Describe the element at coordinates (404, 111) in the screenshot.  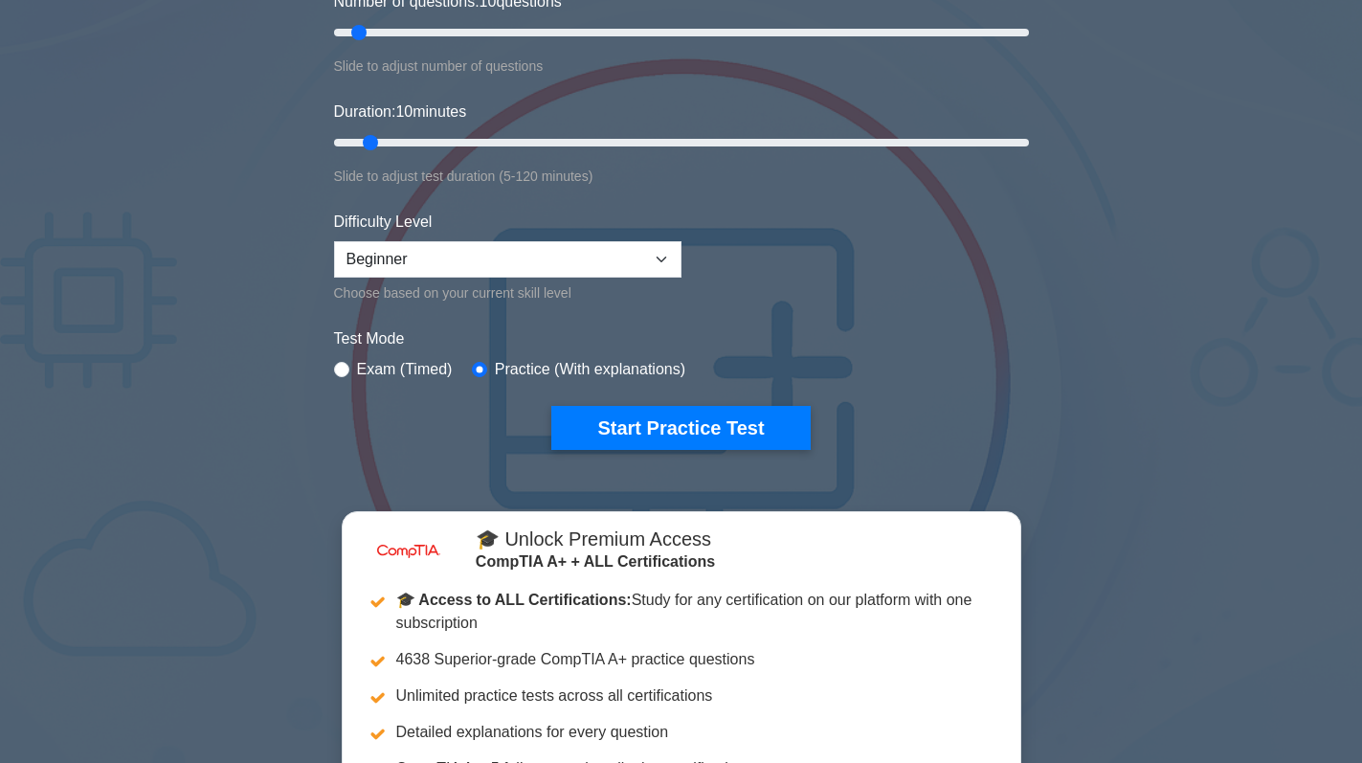
I see `span: 10` at that location.